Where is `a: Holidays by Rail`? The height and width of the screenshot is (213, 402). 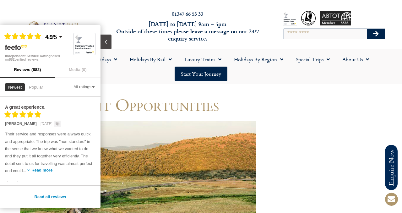
a: Holidays by Rail is located at coordinates (151, 59).